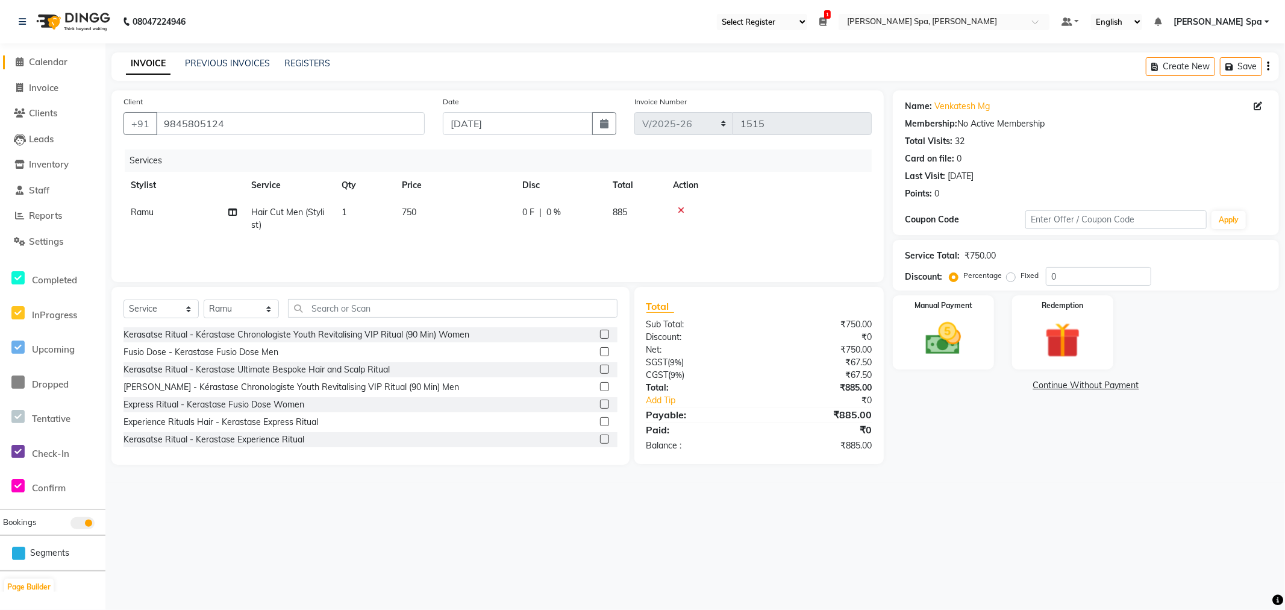  I want to click on span: Leads, so click(41, 139).